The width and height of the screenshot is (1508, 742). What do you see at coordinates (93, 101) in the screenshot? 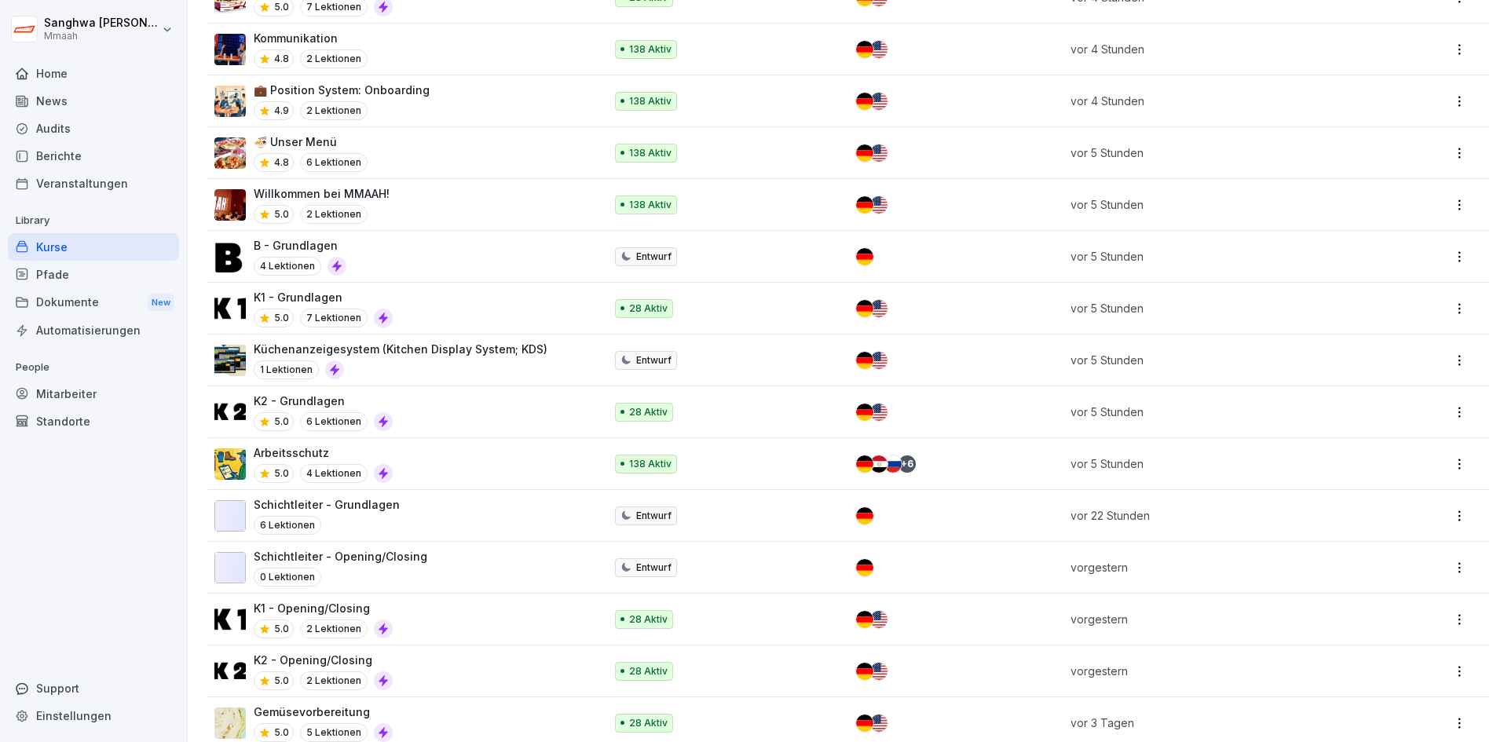
I see `div: News` at bounding box center [93, 101].